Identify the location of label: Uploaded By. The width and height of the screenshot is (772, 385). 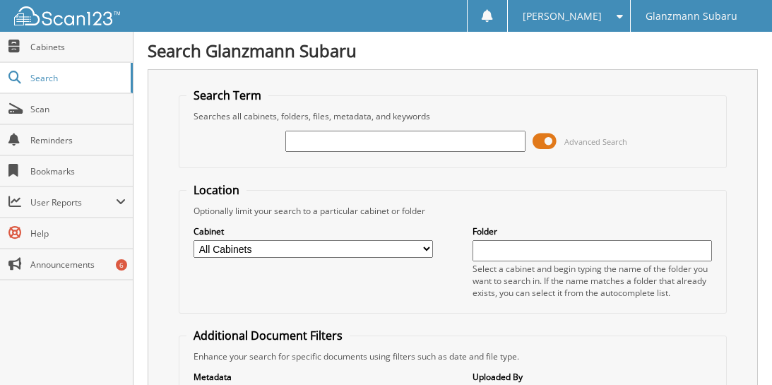
(592, 376).